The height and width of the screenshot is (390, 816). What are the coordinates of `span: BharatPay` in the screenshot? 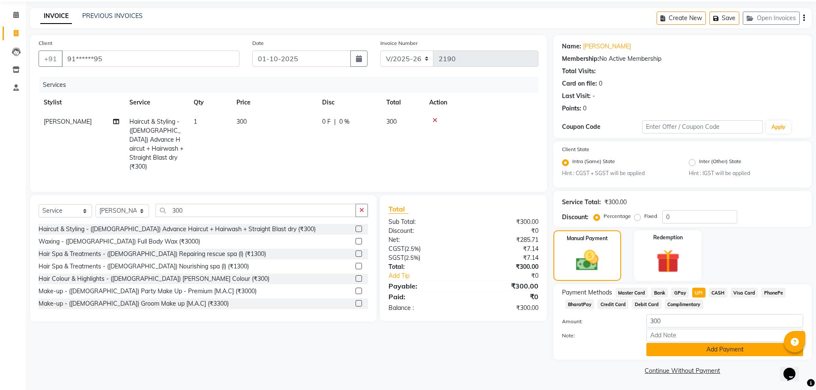 It's located at (580, 304).